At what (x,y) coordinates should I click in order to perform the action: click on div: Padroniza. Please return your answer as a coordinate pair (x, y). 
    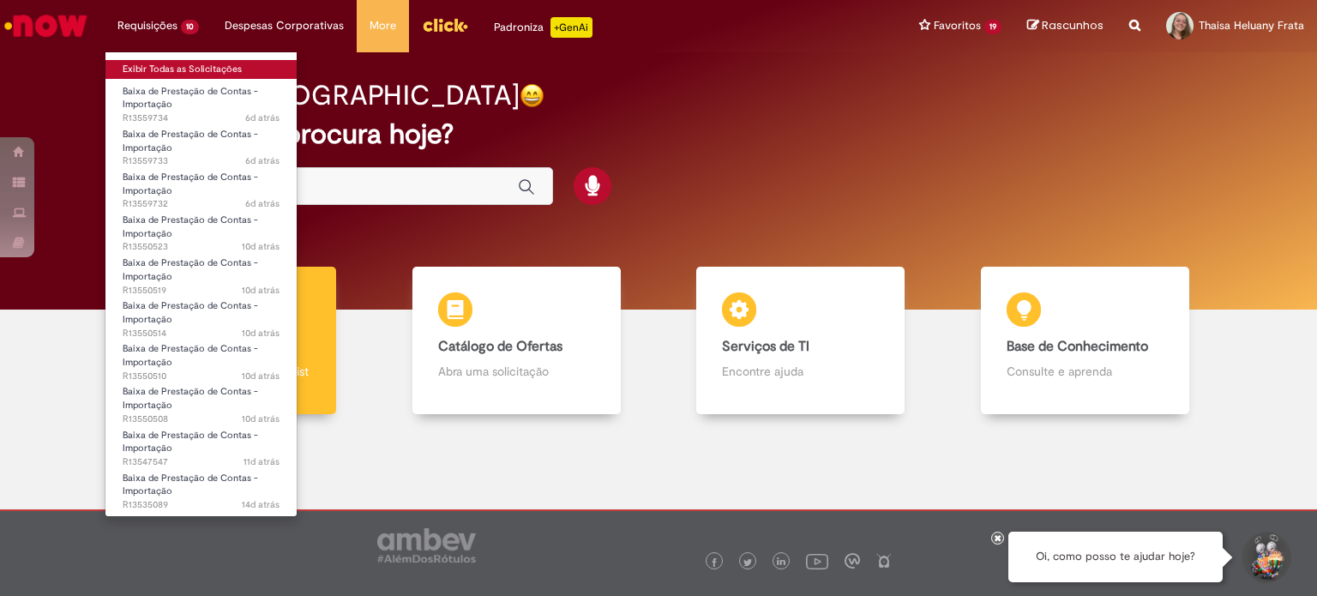
    Looking at the image, I should click on (543, 27).